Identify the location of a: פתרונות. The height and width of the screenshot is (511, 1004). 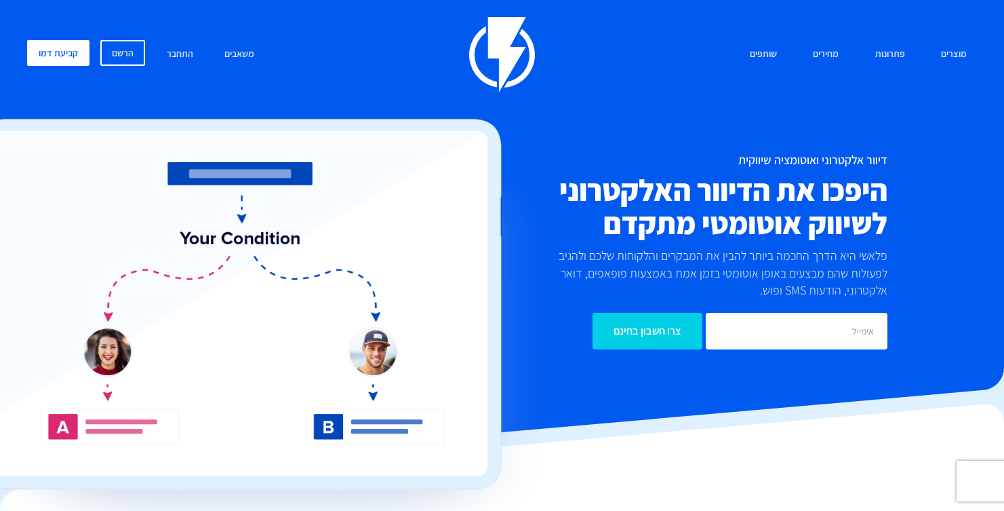
(891, 54).